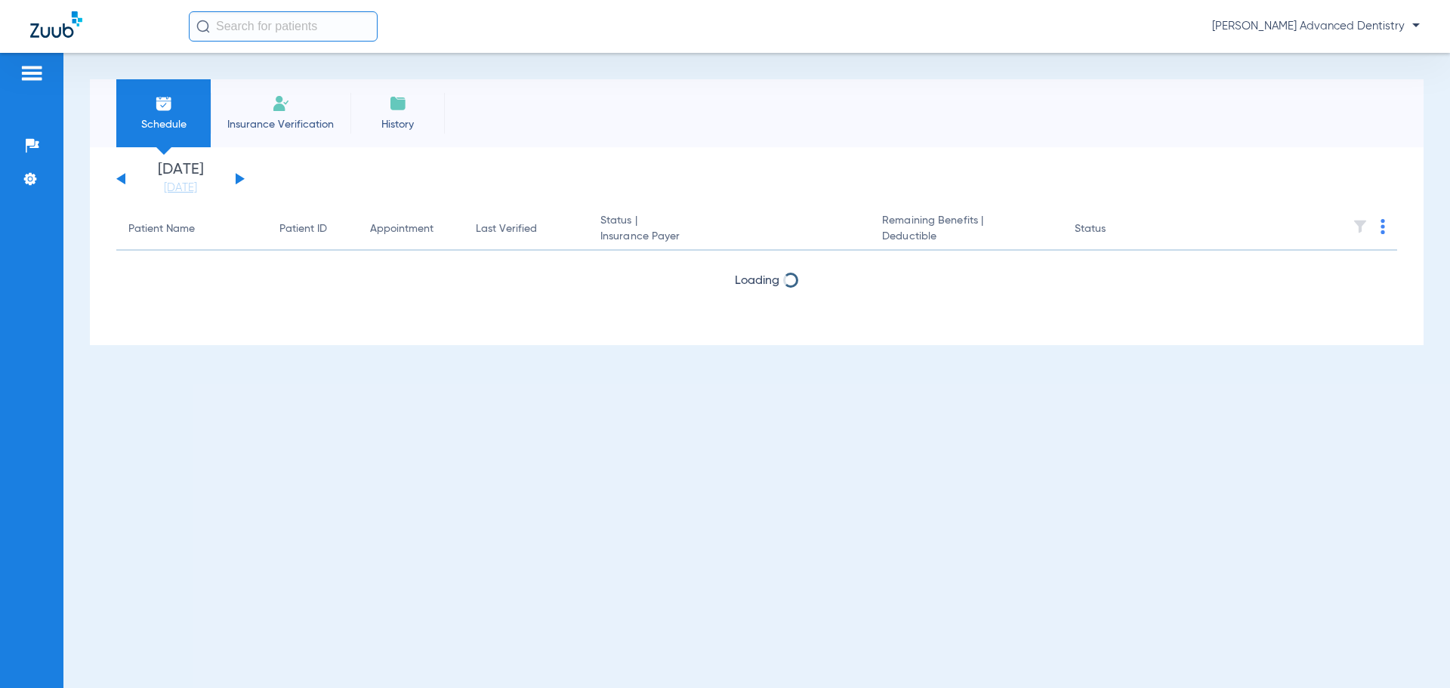  What do you see at coordinates (729, 230) in the screenshot?
I see `th: Status |` at bounding box center [729, 230].